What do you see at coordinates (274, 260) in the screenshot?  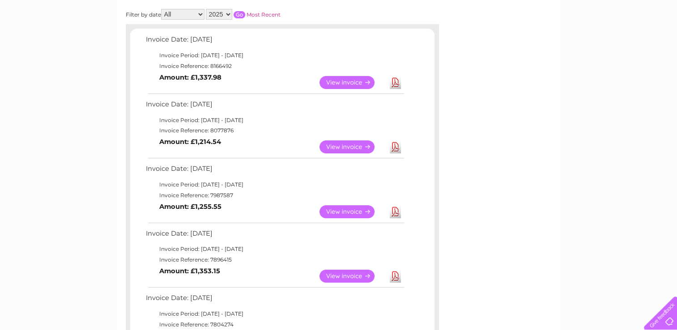 I see `td: Invoice Reference: 7896415` at bounding box center [274, 260].